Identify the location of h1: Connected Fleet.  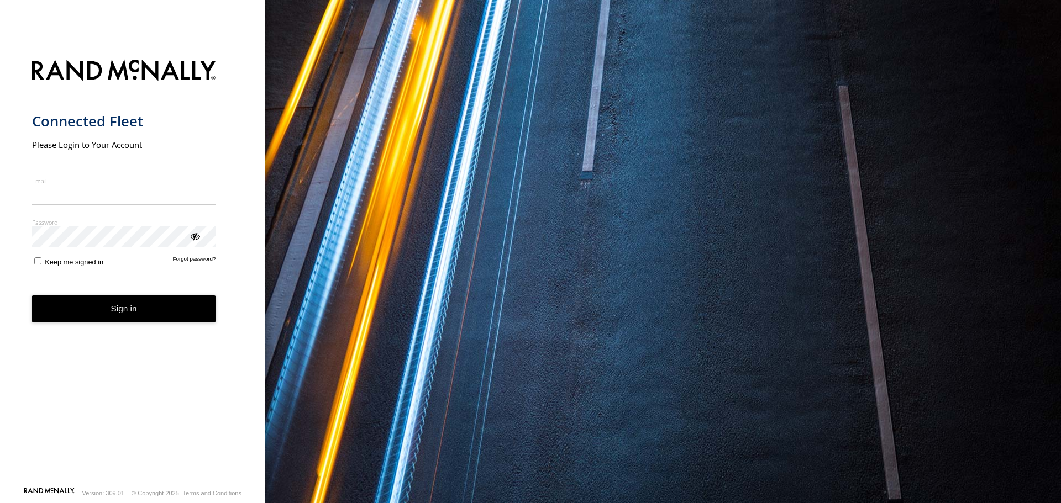
(124, 121).